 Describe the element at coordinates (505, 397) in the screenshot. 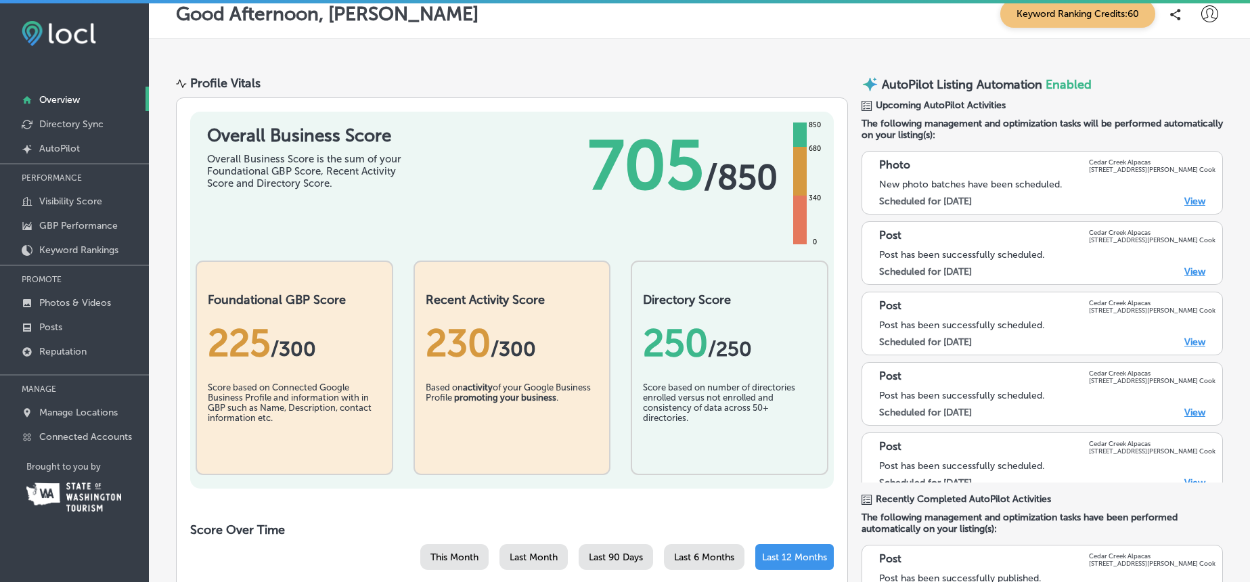

I see `b: promoting your business` at that location.